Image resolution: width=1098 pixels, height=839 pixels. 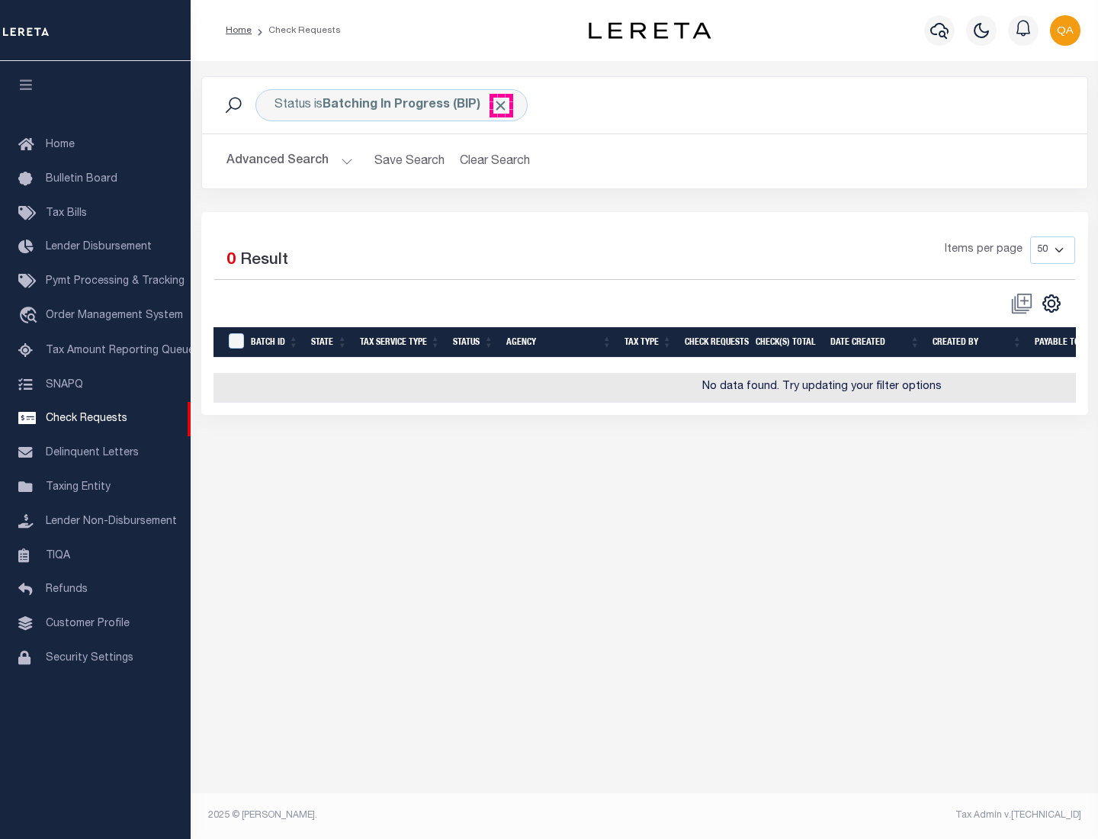 What do you see at coordinates (31, 316) in the screenshot?
I see `i: travel_explore` at bounding box center [31, 316].